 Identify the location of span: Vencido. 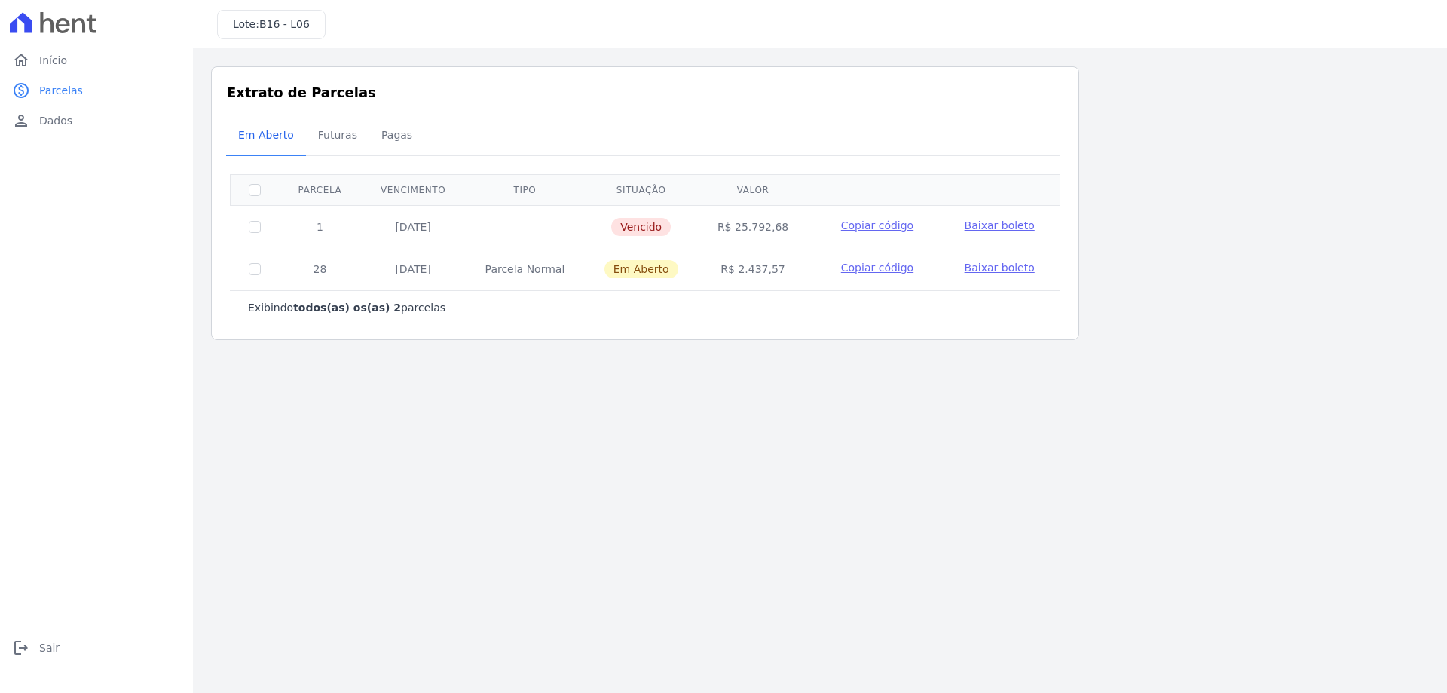
(641, 227).